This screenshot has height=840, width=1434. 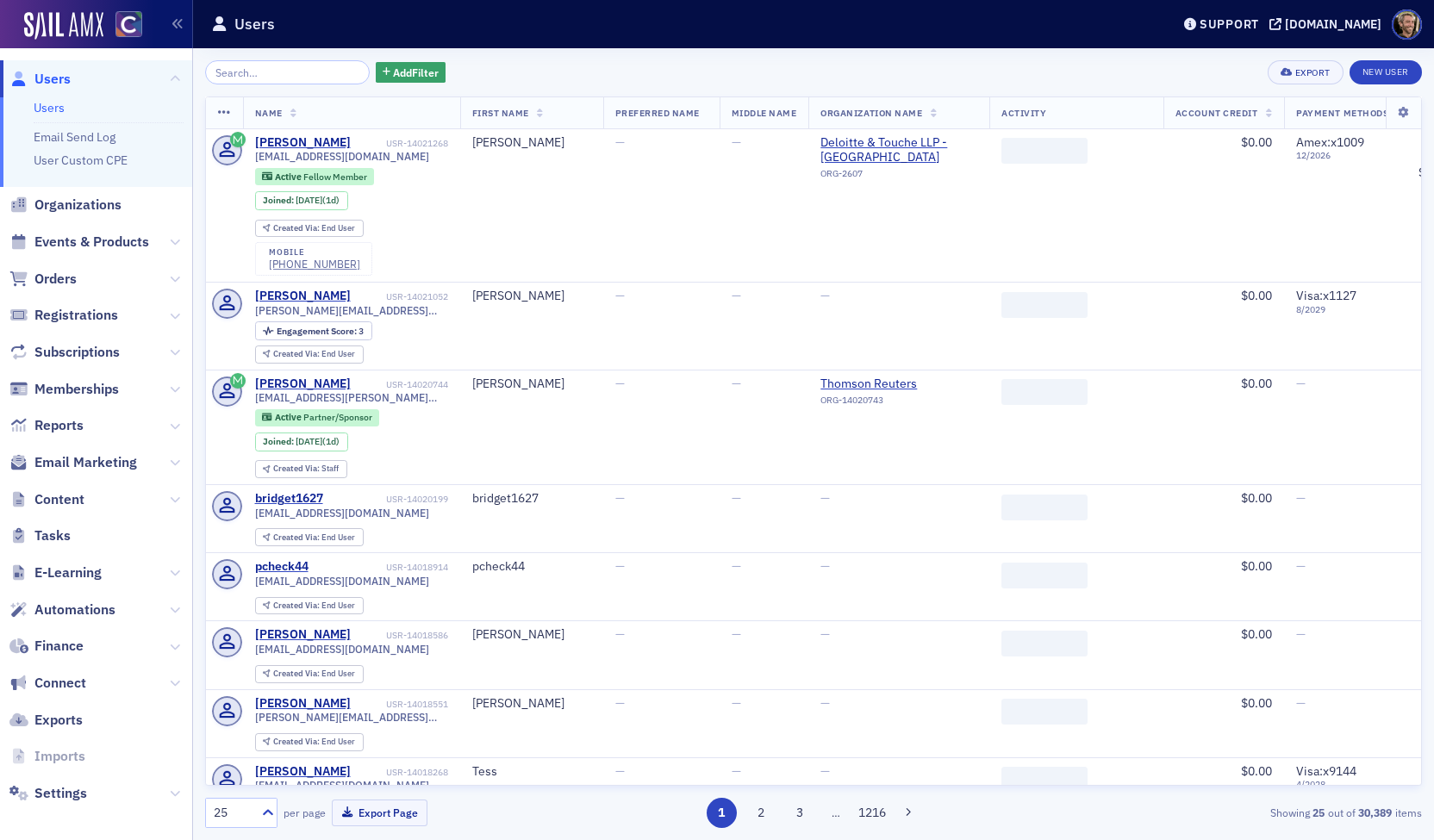 What do you see at coordinates (501, 113) in the screenshot?
I see `span: First Name` at bounding box center [501, 113].